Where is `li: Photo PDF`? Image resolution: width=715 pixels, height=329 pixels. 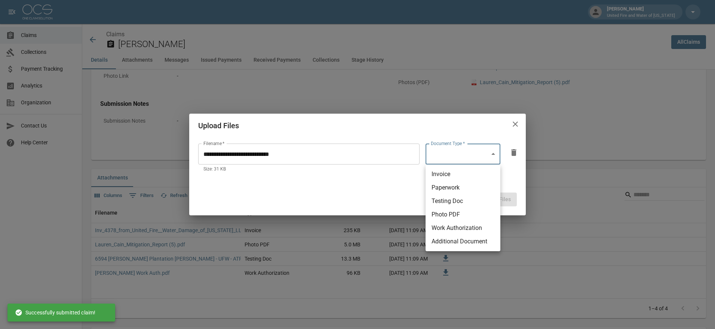
li: Photo PDF is located at coordinates (463, 215).